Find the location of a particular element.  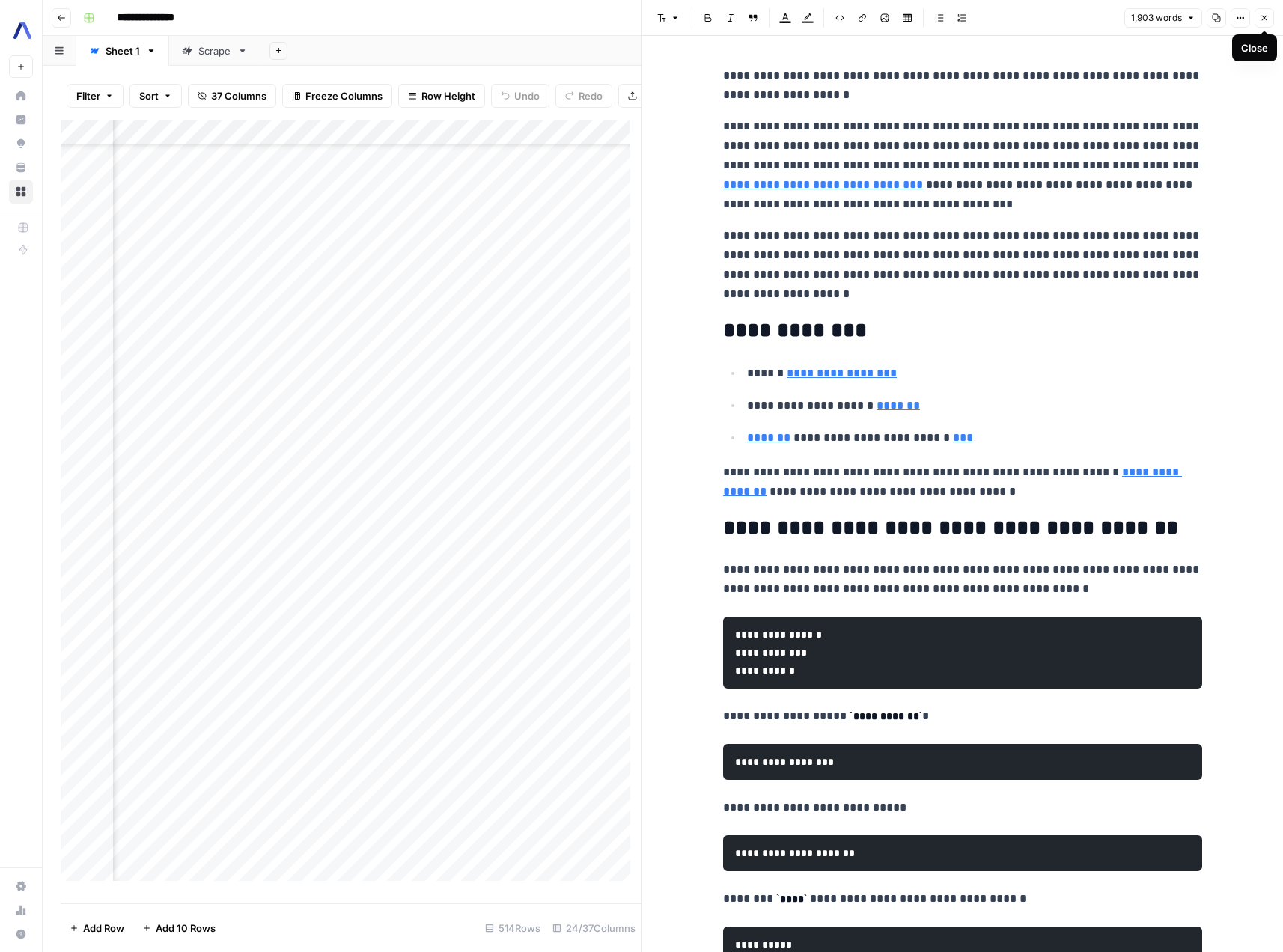

span: Filter is located at coordinates (88, 96).